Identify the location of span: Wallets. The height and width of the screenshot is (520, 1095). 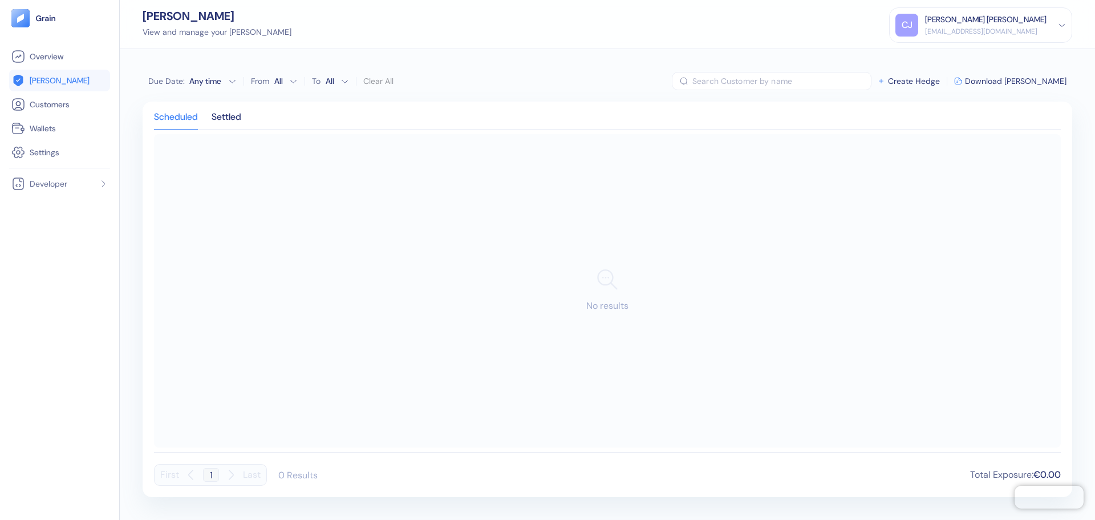
(43, 128).